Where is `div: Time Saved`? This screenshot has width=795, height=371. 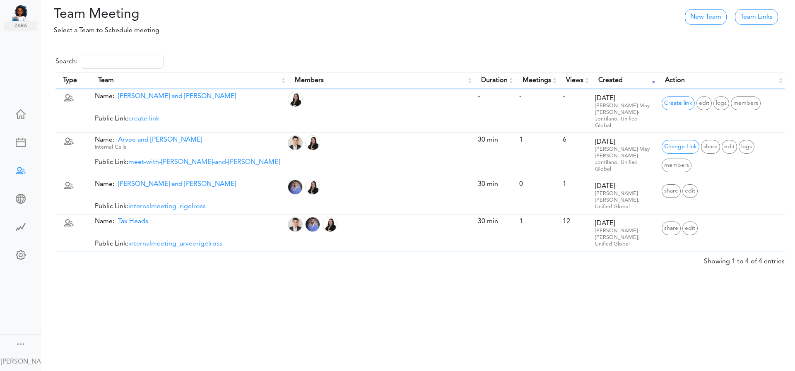 div: Time Saved is located at coordinates (21, 226).